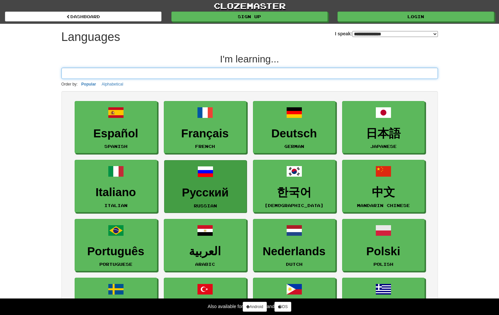 The width and height of the screenshot is (499, 315). What do you see at coordinates (250, 17) in the screenshot?
I see `a: Sign up` at bounding box center [250, 17].